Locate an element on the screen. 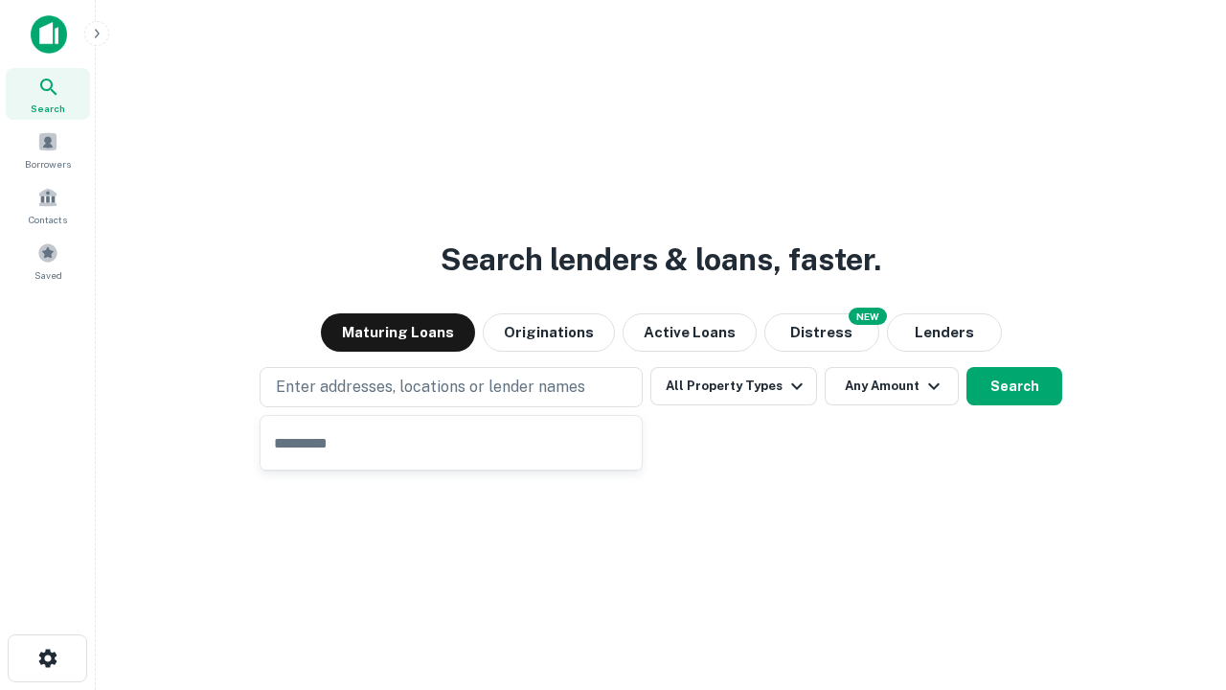  button: Maturing Loans is located at coordinates (398, 332).